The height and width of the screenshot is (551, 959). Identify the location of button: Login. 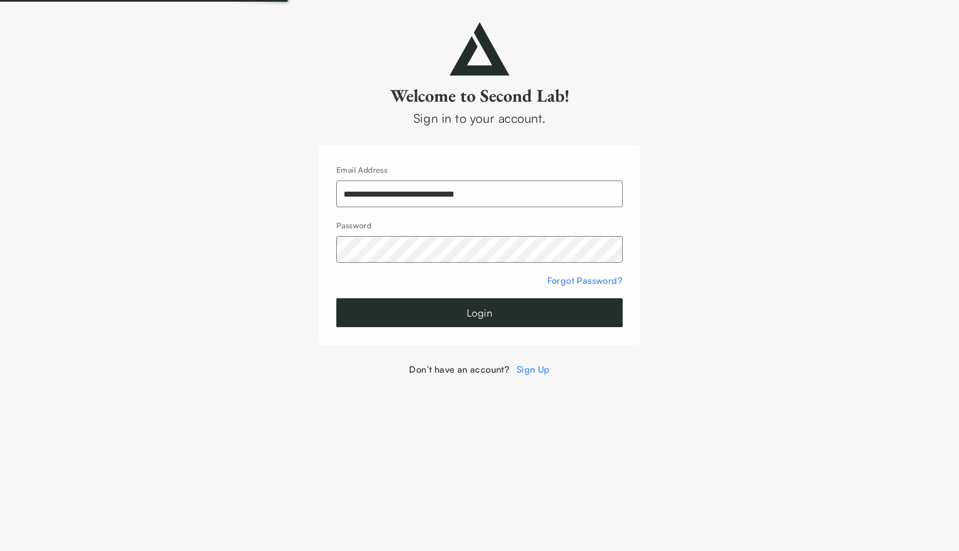
(479, 312).